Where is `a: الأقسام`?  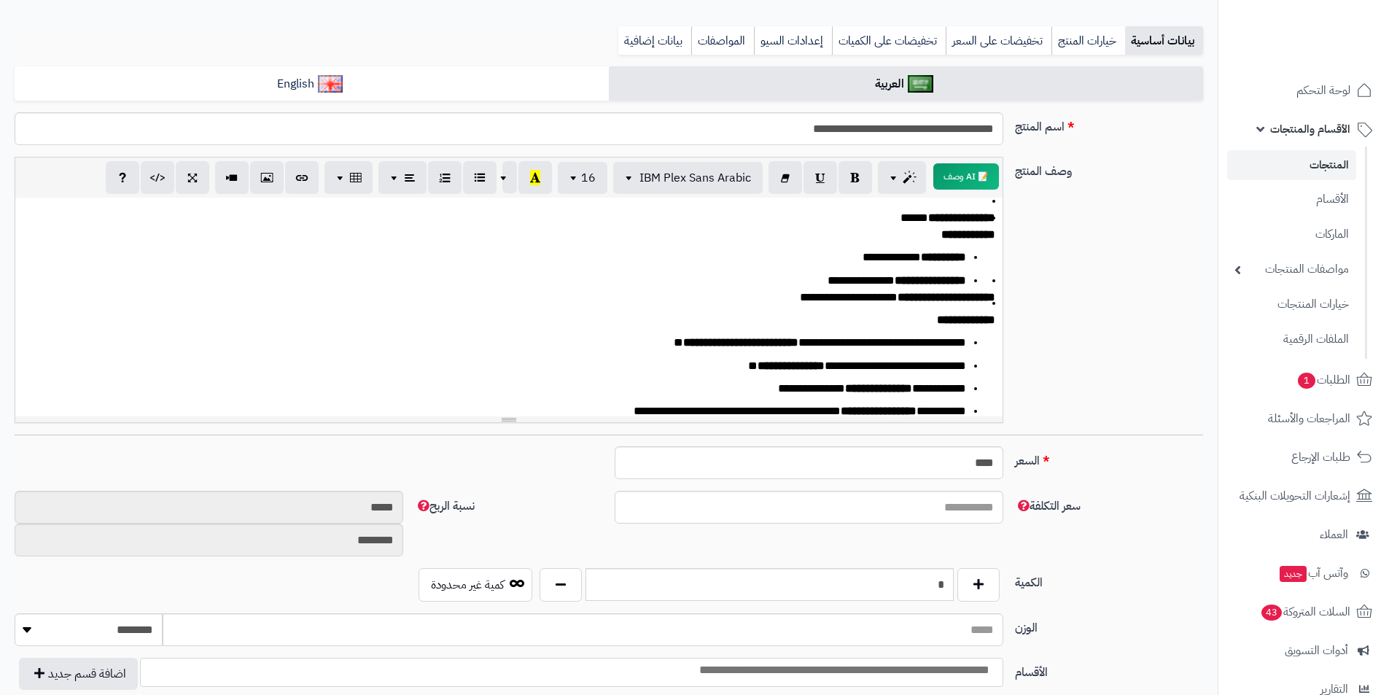
a: الأقسام is located at coordinates (1292, 199).